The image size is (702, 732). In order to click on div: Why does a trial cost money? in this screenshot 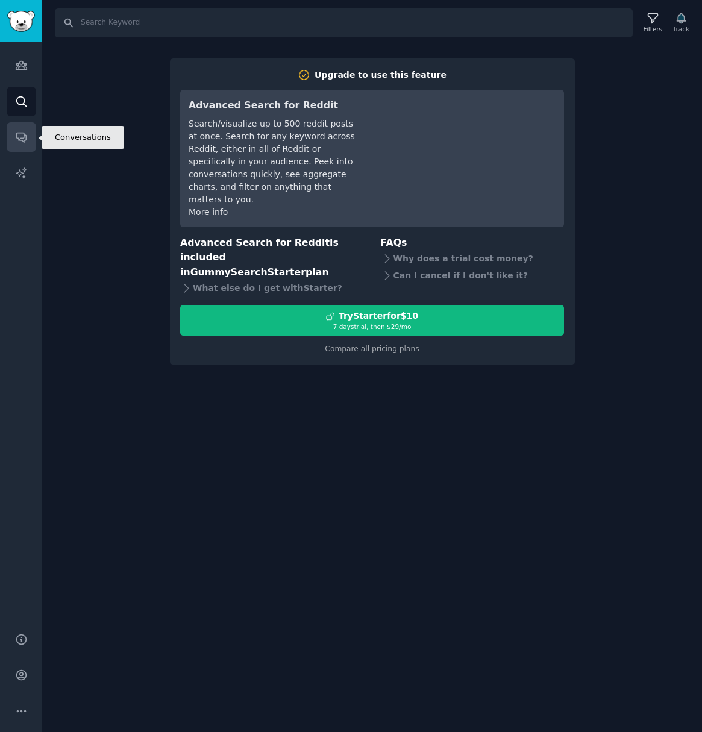, I will do `click(472, 258)`.